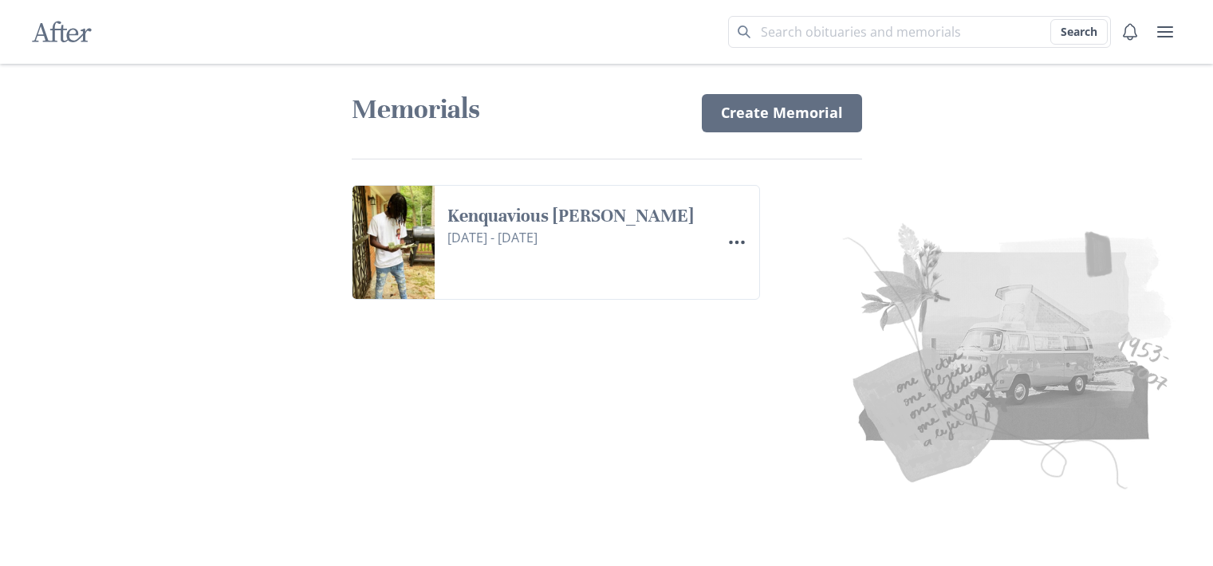 This screenshot has width=1213, height=566. I want to click on button: Search, so click(1079, 32).